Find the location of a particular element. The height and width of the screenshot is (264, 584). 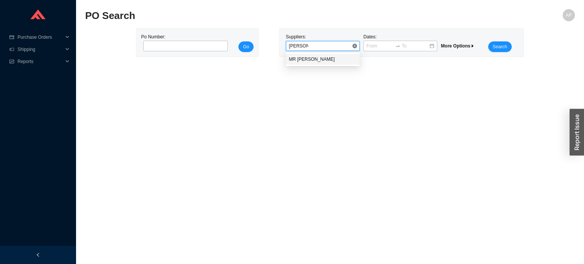

span: Purchase Orders is located at coordinates (40, 37).